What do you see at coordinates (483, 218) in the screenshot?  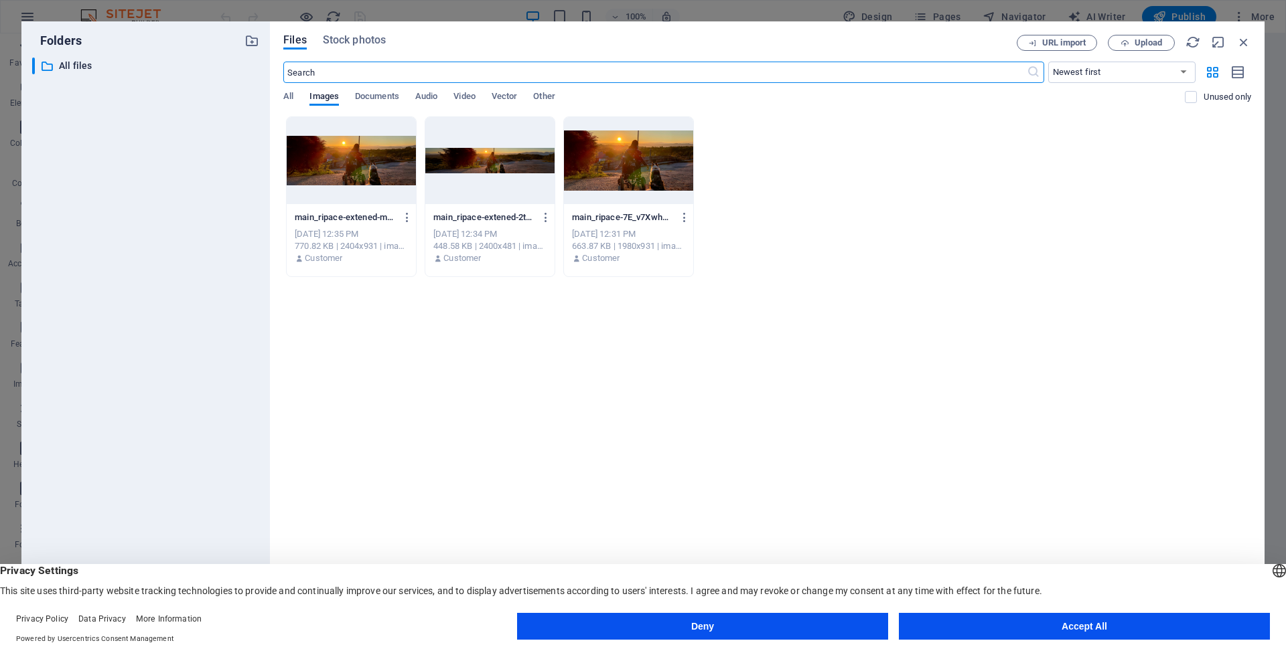 I see `p: main_ripace-extened-2tnScUpRXZ-oNtW8E6L6mA.jpg` at bounding box center [483, 218].